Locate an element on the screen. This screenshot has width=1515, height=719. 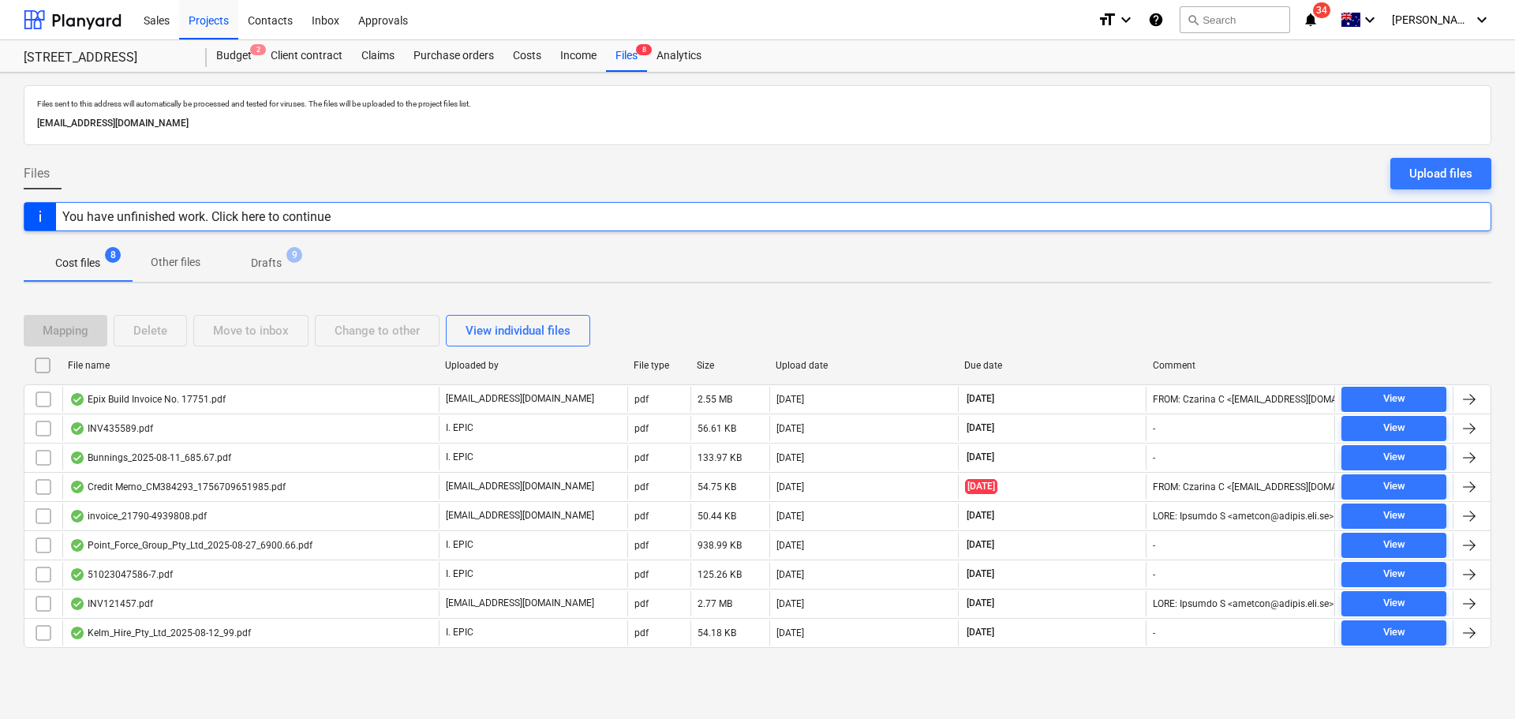
a: Costs is located at coordinates (527, 56).